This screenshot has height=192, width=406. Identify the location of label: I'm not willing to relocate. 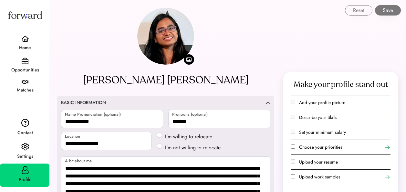
(193, 148).